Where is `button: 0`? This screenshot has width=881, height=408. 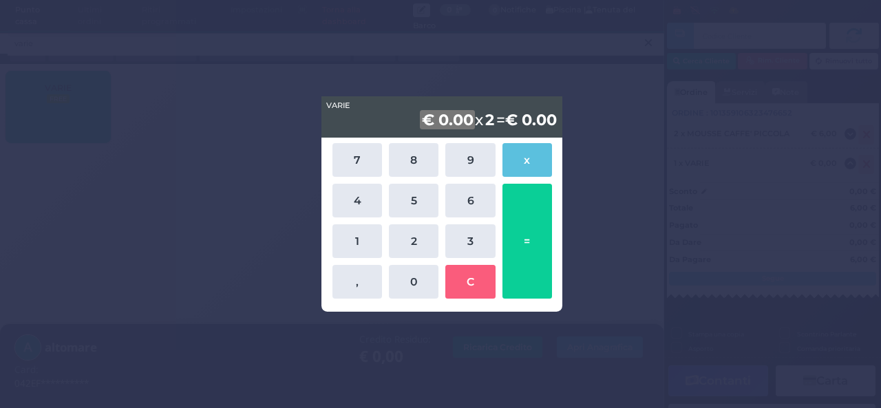
button: 0 is located at coordinates (414, 282).